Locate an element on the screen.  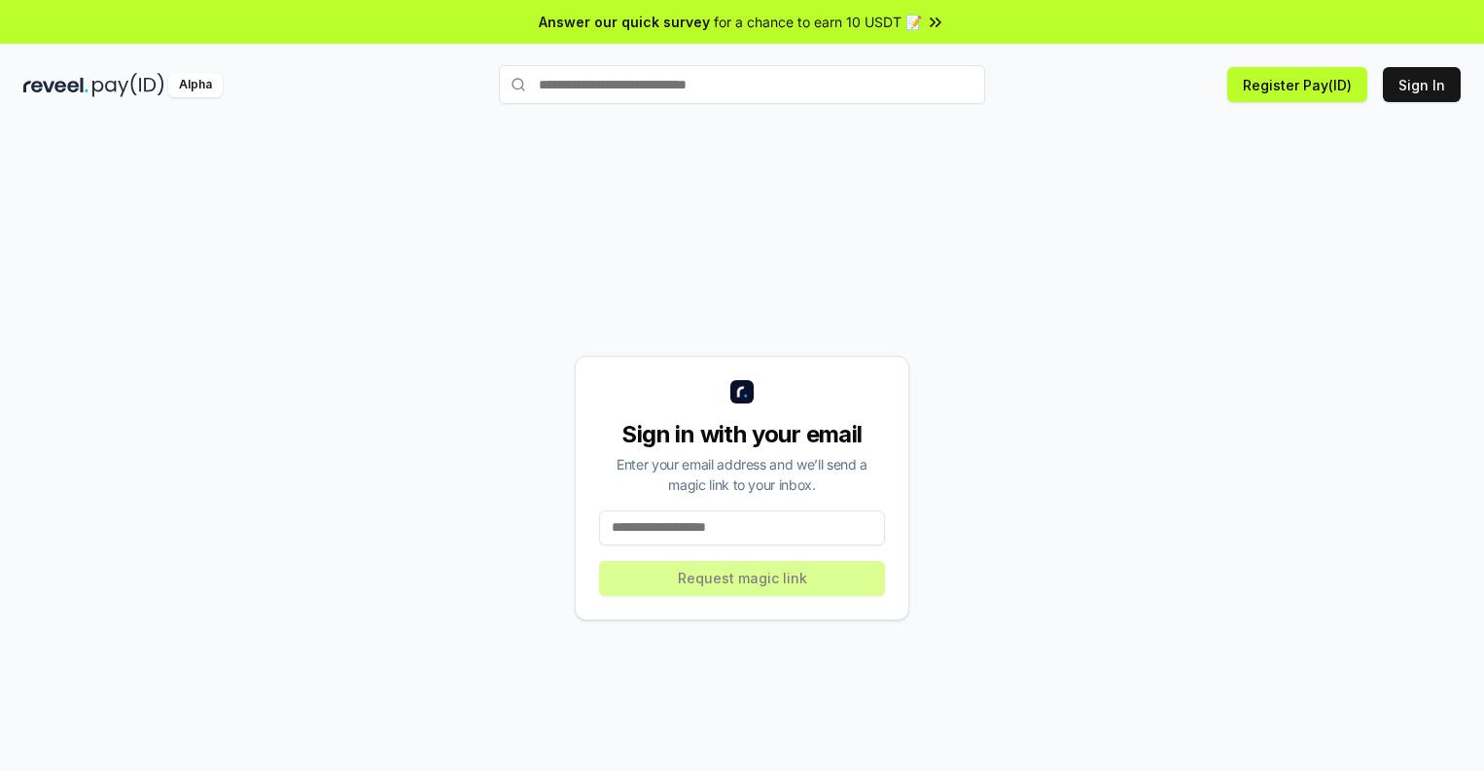
button: Register Pay(ID) is located at coordinates (1298, 85).